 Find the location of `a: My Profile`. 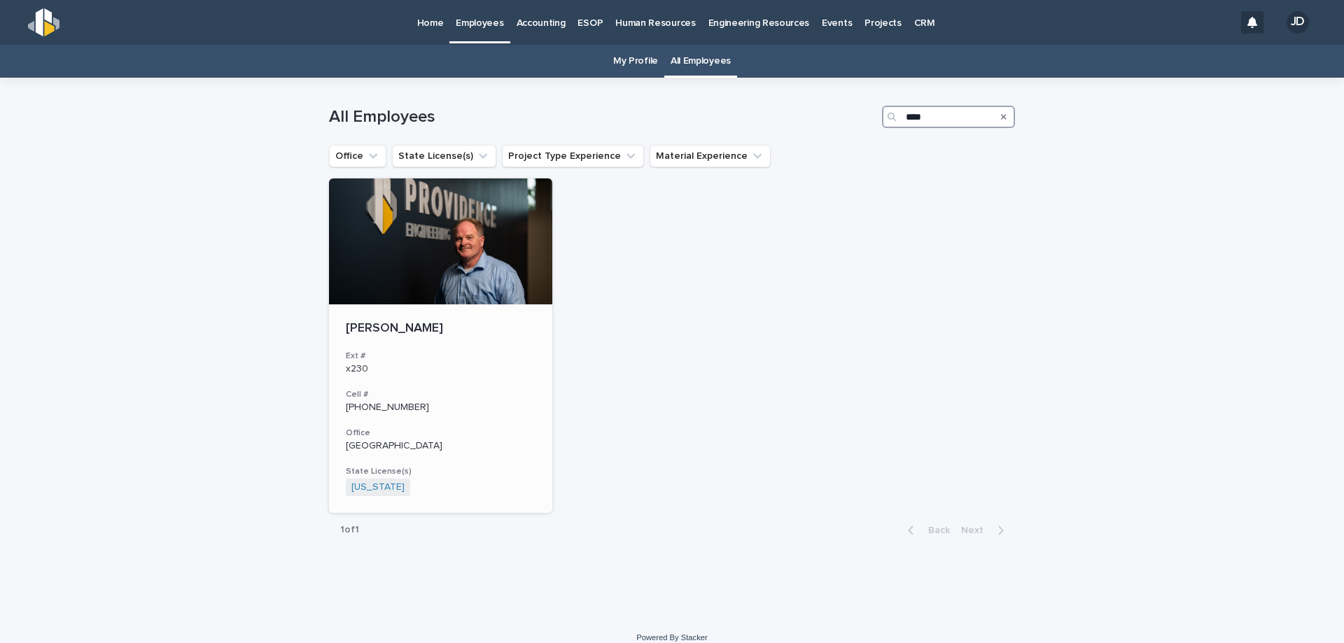

a: My Profile is located at coordinates (636, 61).